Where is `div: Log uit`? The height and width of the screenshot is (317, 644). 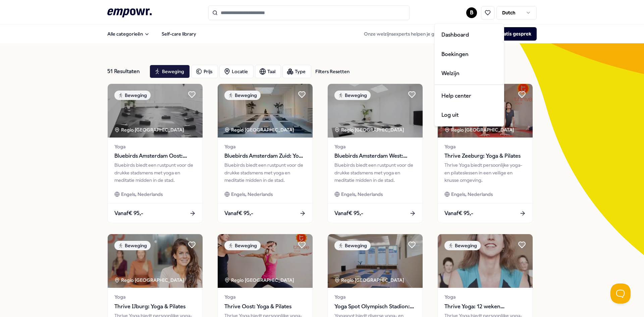
div: Log uit is located at coordinates (470, 115).